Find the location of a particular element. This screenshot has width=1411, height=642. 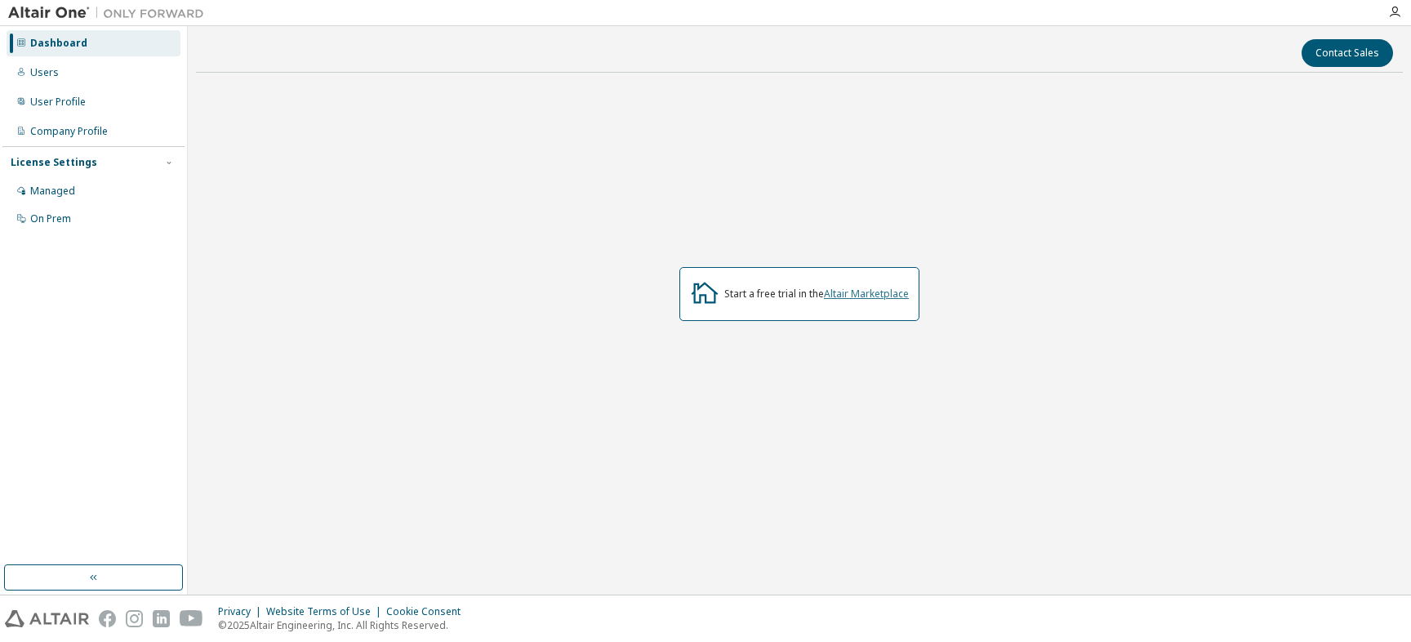

div: On Prem is located at coordinates (51, 219).